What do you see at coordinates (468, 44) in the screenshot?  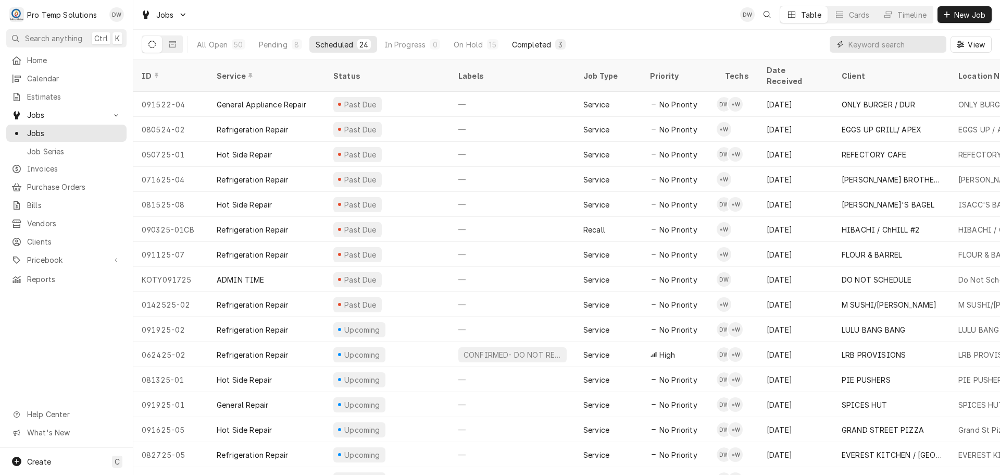 I see `div: On Hold` at bounding box center [468, 44].